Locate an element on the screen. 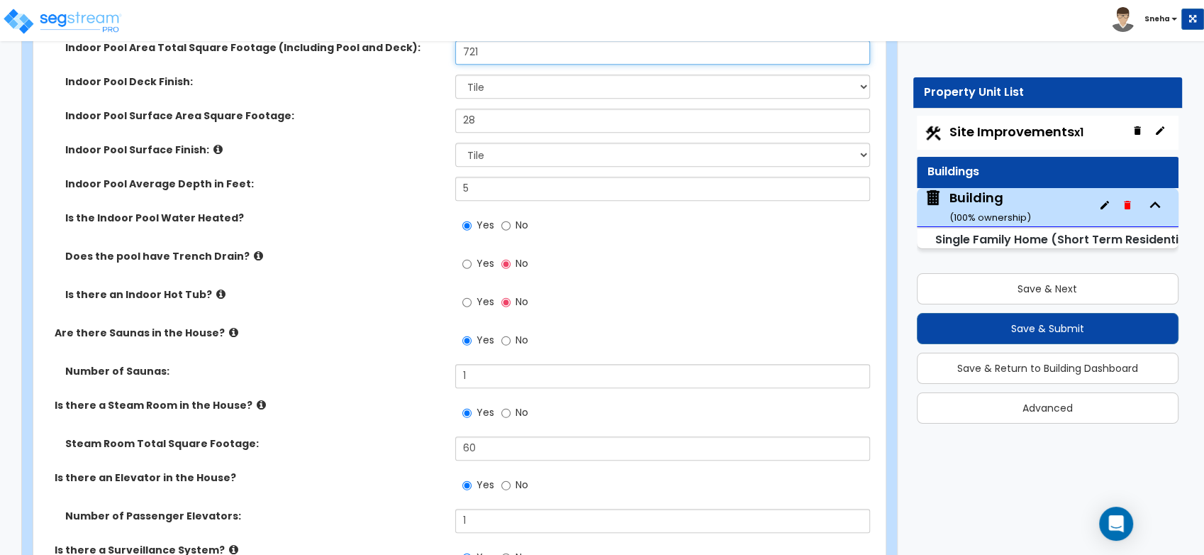 The image size is (1204, 555). label: Number of Passenger Elevators: is located at coordinates (255, 516).